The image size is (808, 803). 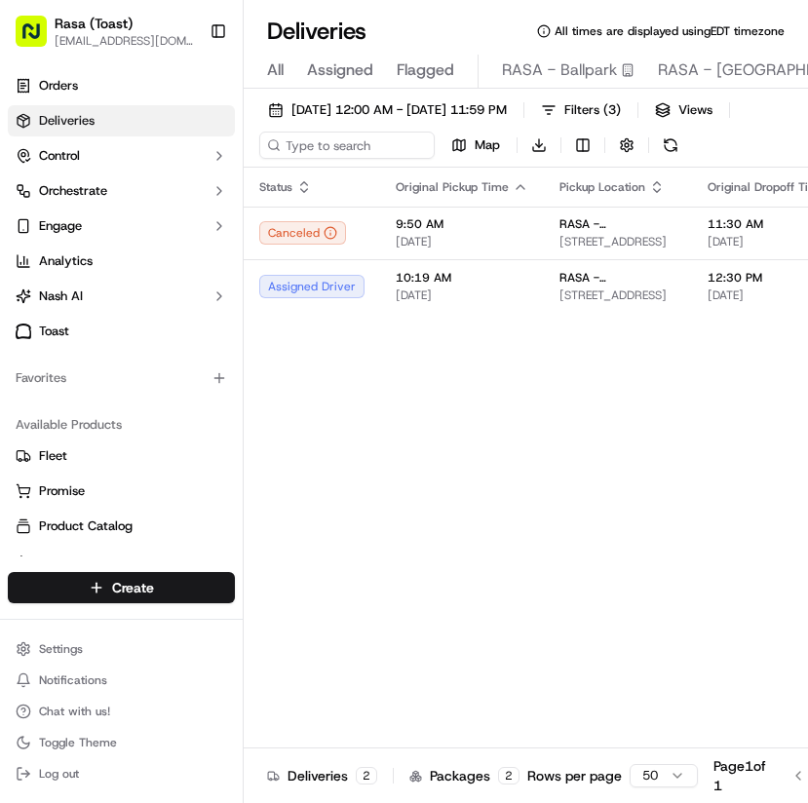 What do you see at coordinates (121, 296) in the screenshot?
I see `button: Nash AI` at bounding box center [121, 296].